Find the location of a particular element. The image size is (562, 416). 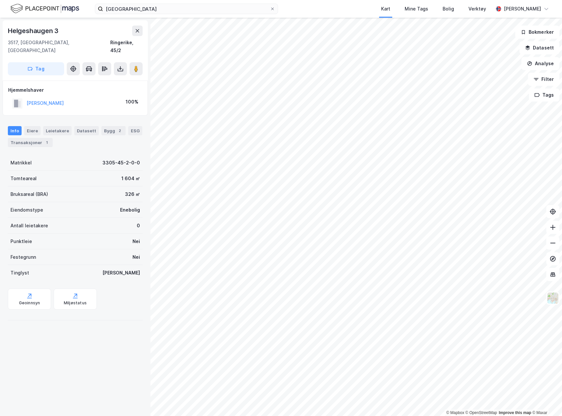

div: Info is located at coordinates (15, 131).